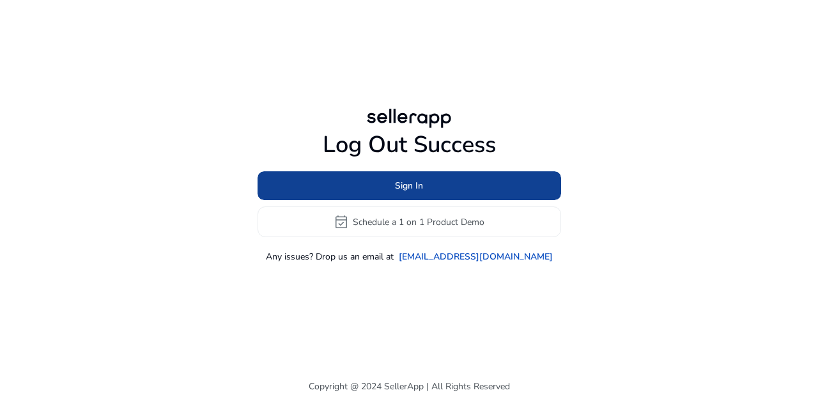  What do you see at coordinates (330, 256) in the screenshot?
I see `p: Any issues? Drop us an email at` at bounding box center [330, 256].